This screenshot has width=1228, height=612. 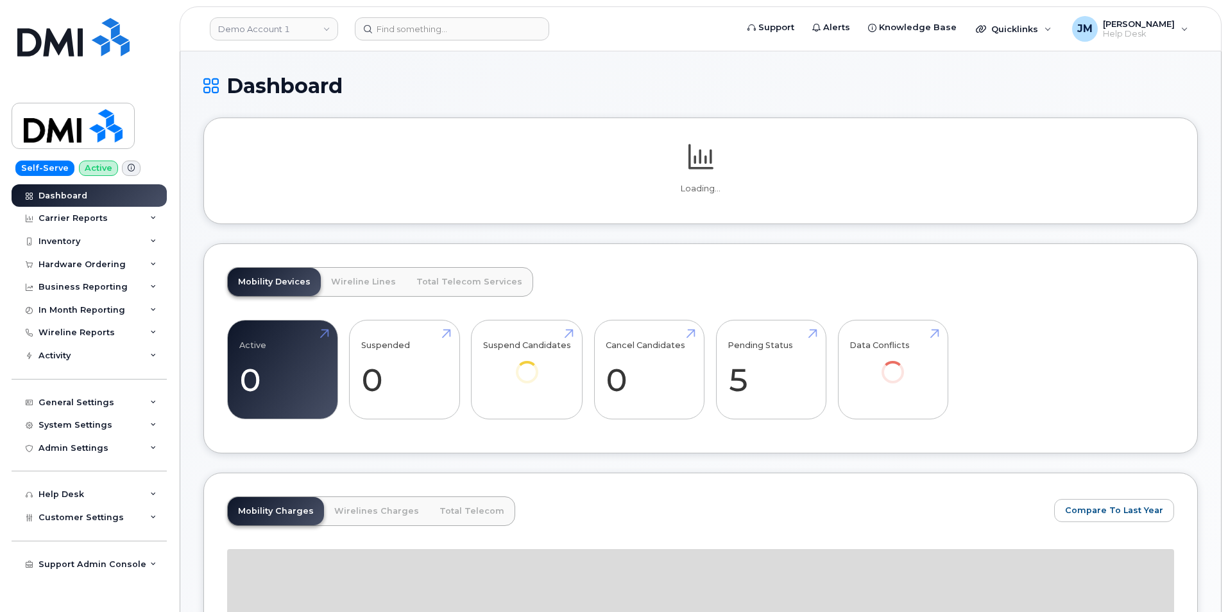 I want to click on a: Total Telecom, so click(x=472, y=511).